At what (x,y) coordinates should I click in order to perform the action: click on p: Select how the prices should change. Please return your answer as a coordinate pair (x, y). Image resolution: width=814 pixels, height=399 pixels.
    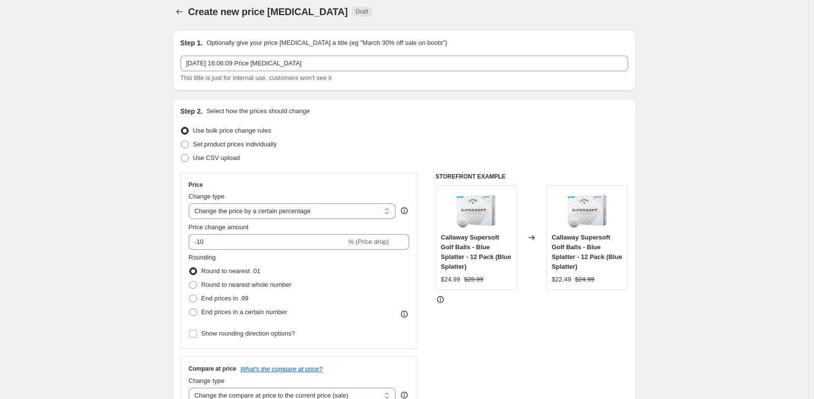
    Looking at the image, I should click on (258, 111).